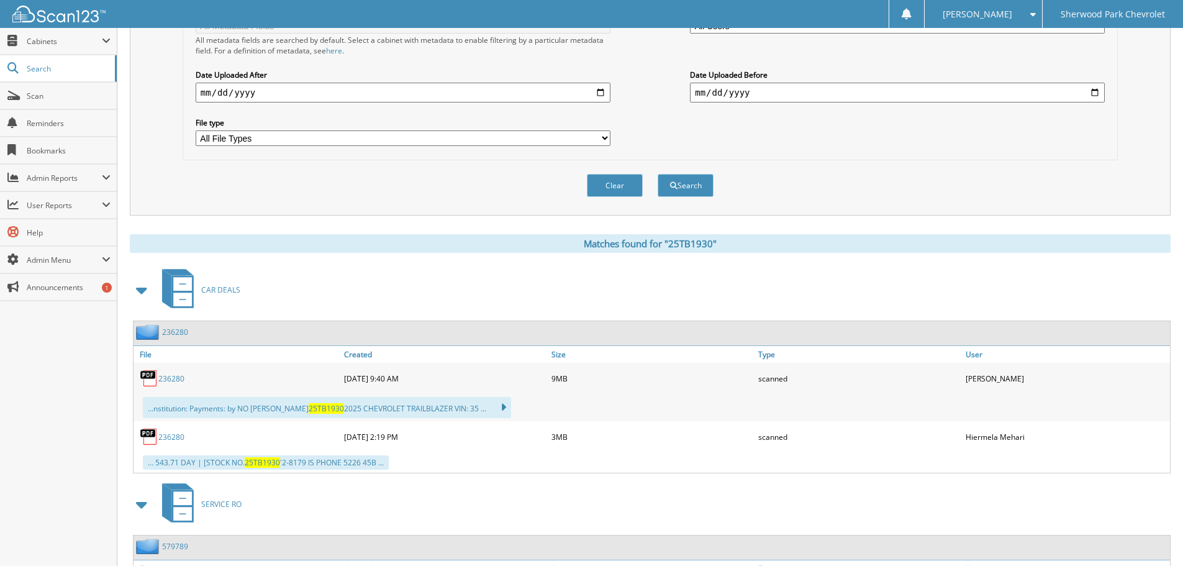  I want to click on div: 9MB, so click(652, 378).